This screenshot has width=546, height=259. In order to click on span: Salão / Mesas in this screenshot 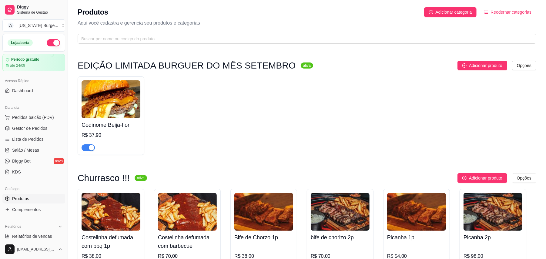, I will do `click(25, 150)`.